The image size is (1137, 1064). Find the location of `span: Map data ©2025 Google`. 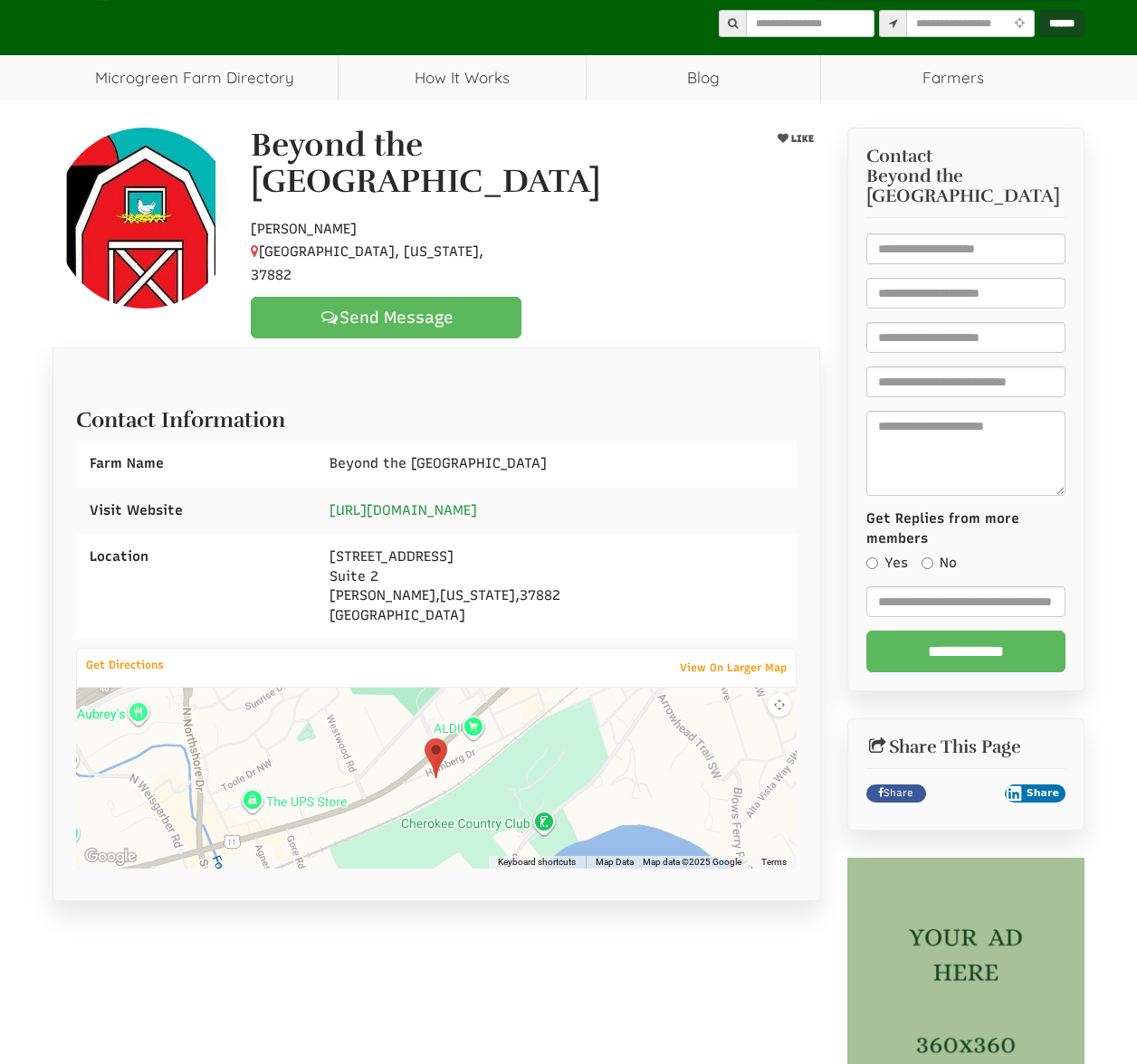

span: Map data ©2025 Google is located at coordinates (691, 862).